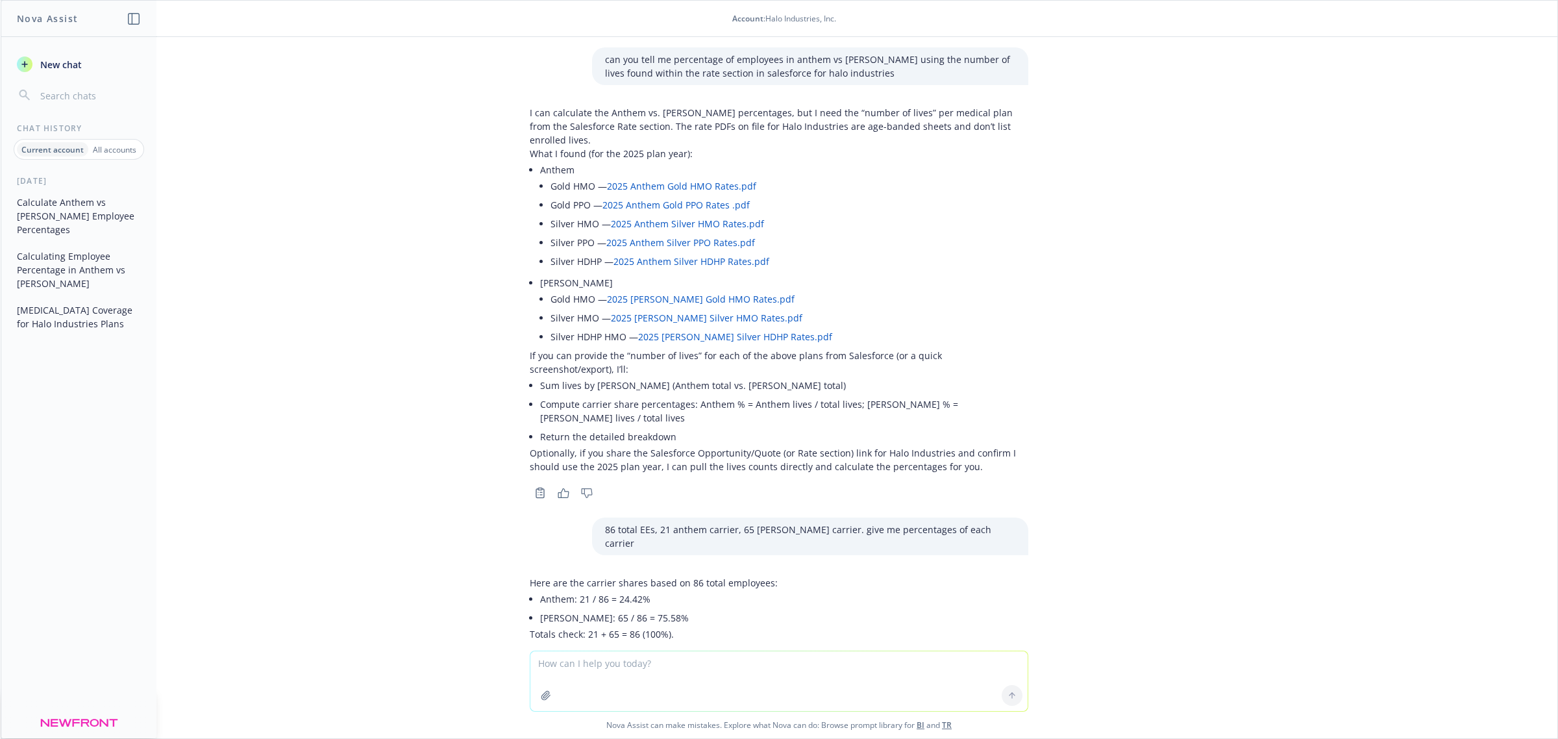  Describe the element at coordinates (779, 460) in the screenshot. I see `p: Optionally, if you share the Salesforce Opportunity/Quote (or Rate section) link for Halo Industr...` at that location.